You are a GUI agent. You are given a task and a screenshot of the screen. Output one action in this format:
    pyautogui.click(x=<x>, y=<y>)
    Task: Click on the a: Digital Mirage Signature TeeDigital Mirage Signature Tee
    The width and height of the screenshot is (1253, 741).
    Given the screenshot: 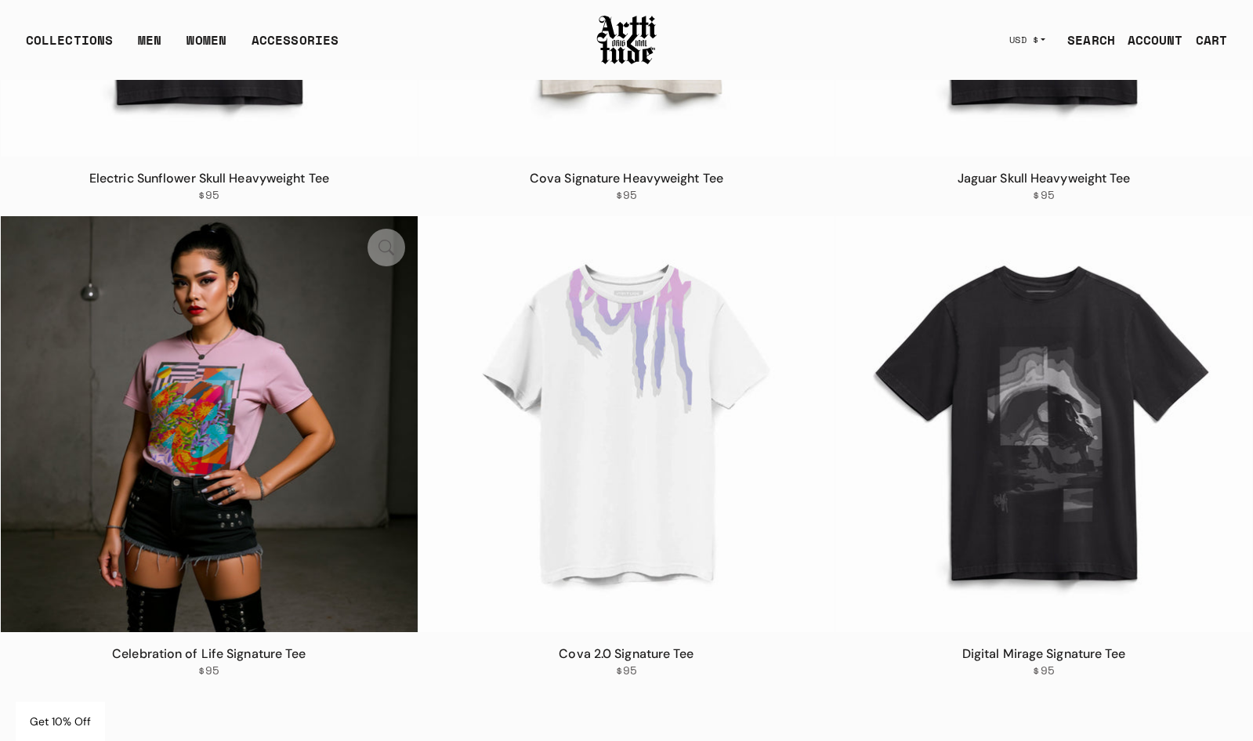 What is the action you would take?
    pyautogui.click(x=1043, y=425)
    